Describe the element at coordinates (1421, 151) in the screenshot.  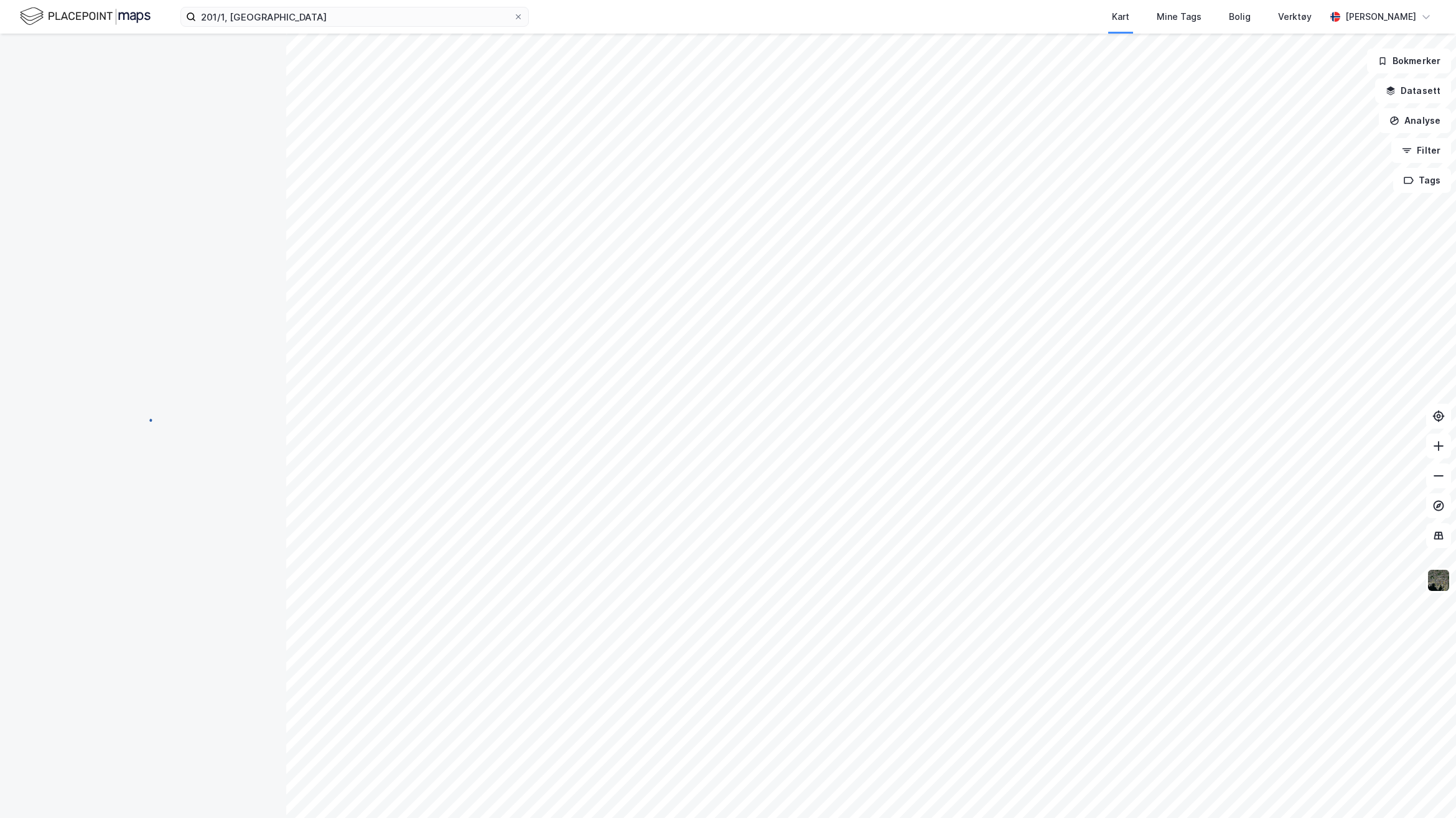
I see `button: Filter` at that location.